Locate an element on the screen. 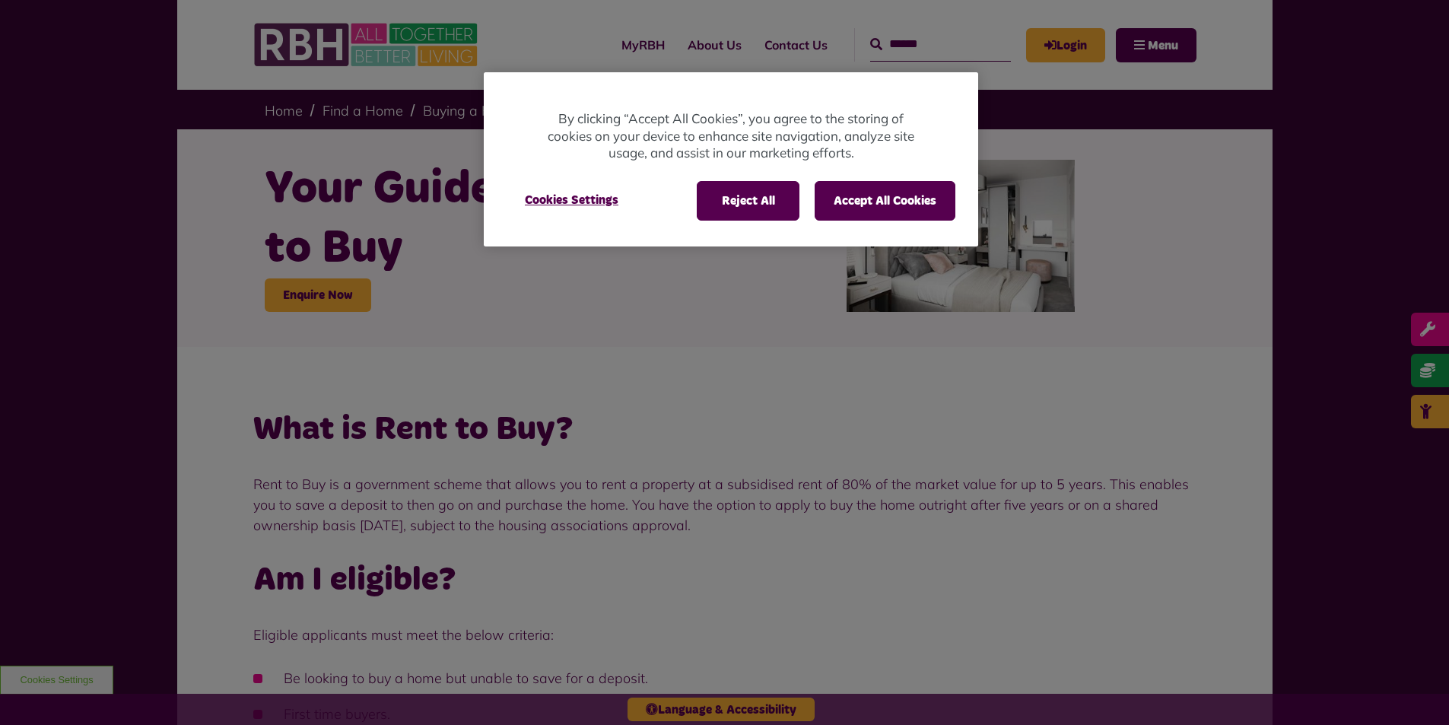 This screenshot has height=725, width=1449. button: Accept All Cookies is located at coordinates (885, 201).